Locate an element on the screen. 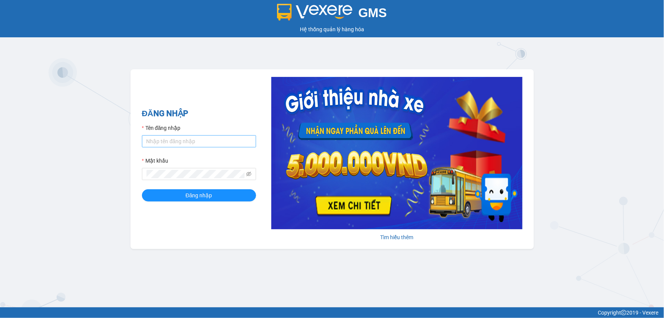 This screenshot has height=318, width=664. span: eye-invisible is located at coordinates (249, 174).